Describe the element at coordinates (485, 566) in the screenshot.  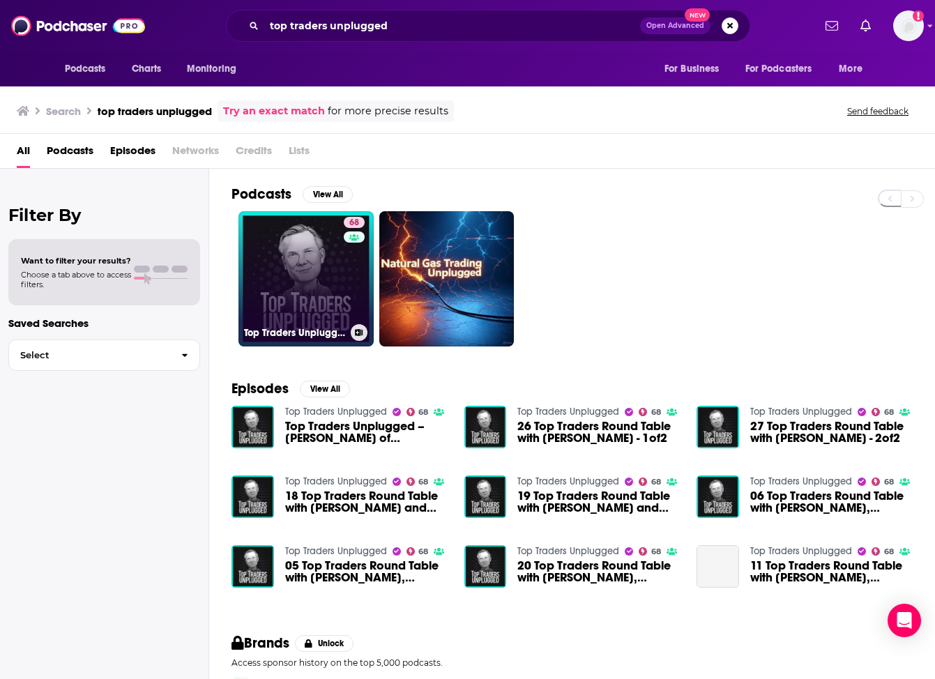
I see `img: 20 Top Traders Round Table with Jake Barton, Trent Webster, and Steven Wilson - 1of2` at that location.